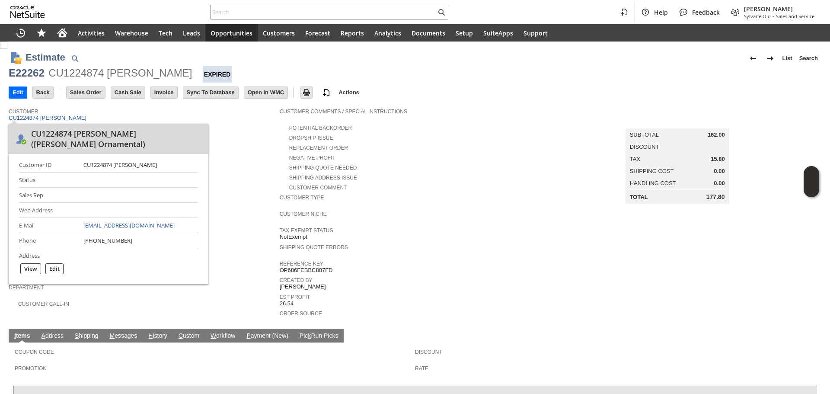 The width and height of the screenshot is (830, 394). Describe the element at coordinates (314, 247) in the screenshot. I see `a: Shipping Quote Errors` at that location.